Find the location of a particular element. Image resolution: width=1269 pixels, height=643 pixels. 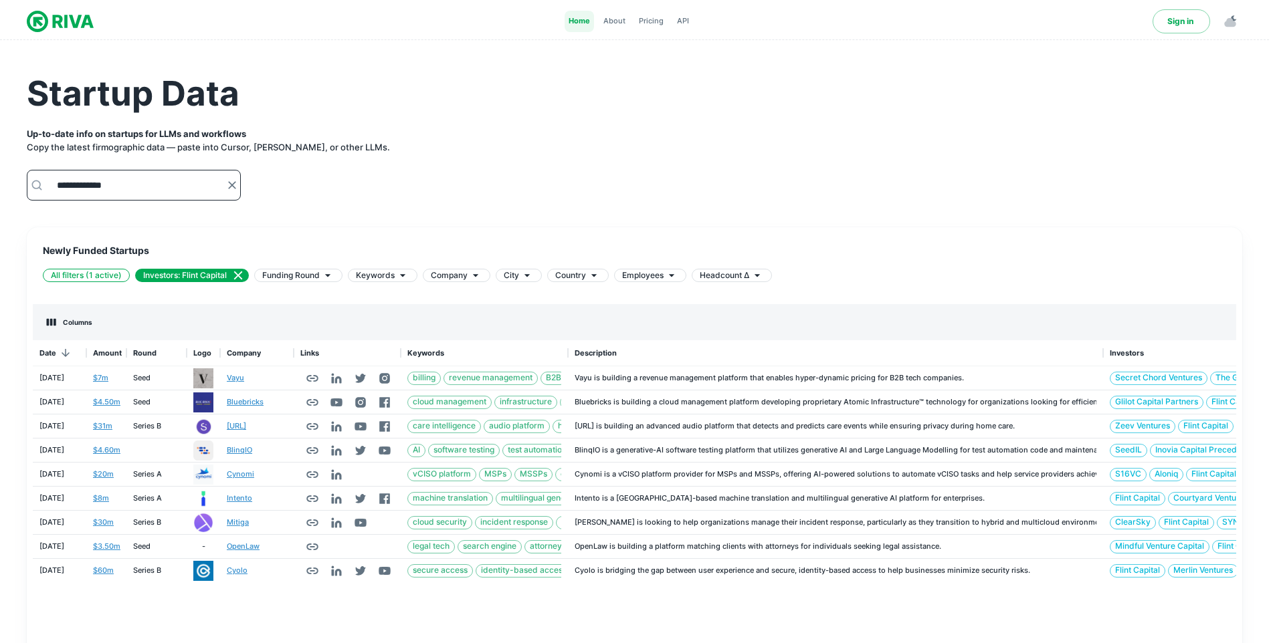

span: Pricing is located at coordinates (651, 21).